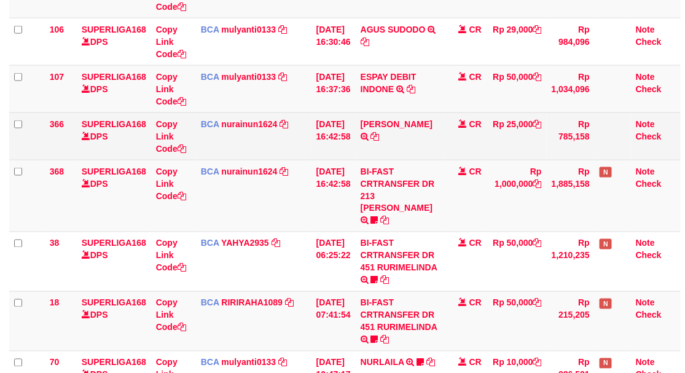 The image size is (685, 373). What do you see at coordinates (276, 243) in the screenshot?
I see `a: Copy YAHYA2935 to clipboard` at bounding box center [276, 243].